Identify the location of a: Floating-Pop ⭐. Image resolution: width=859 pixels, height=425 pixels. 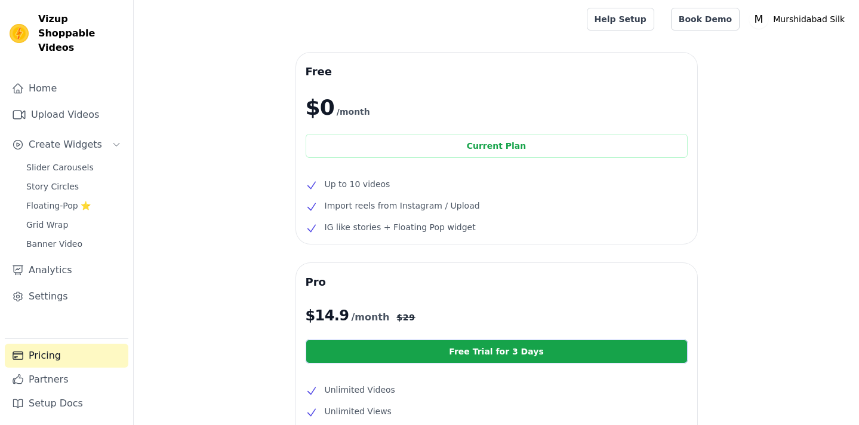
(73, 205).